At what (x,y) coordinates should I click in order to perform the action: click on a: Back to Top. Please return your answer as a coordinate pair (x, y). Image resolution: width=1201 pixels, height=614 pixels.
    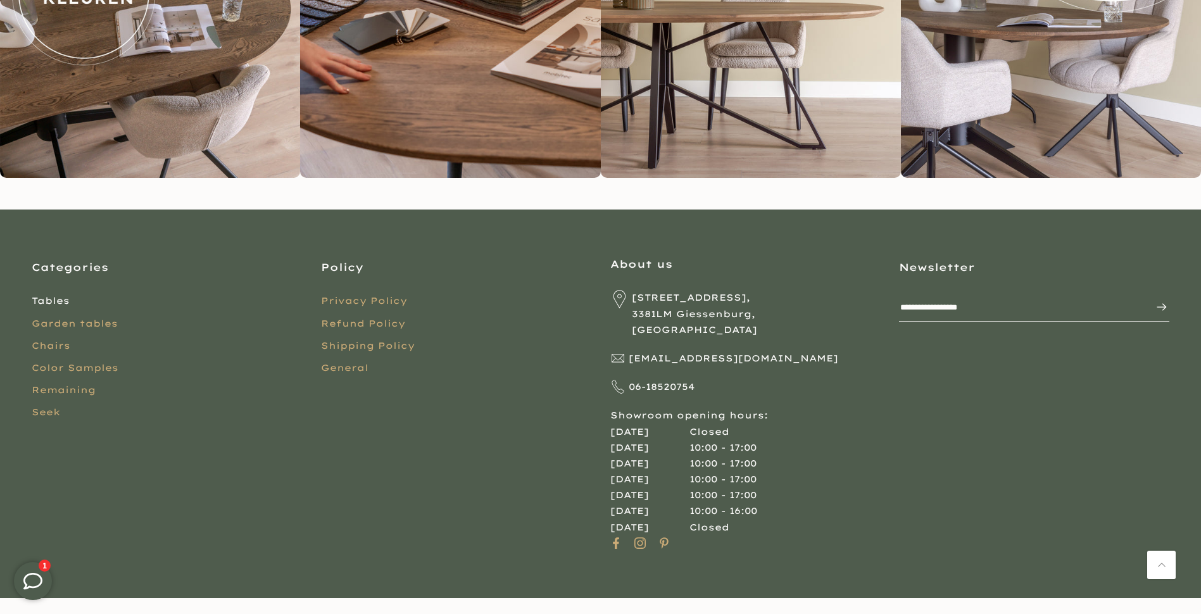
    Looking at the image, I should click on (1161, 565).